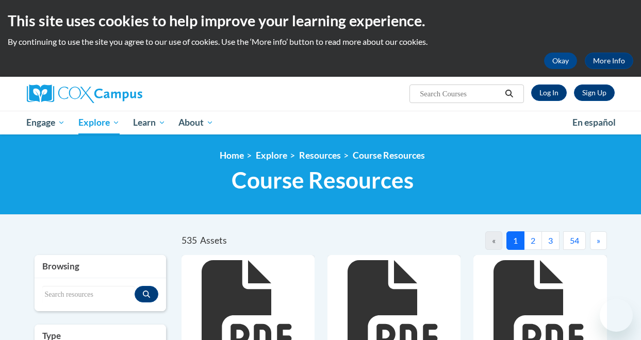 The image size is (641, 340). Describe the element at coordinates (320, 42) in the screenshot. I see `p: By continuing to use the site you agree to our use of cookies. Use the ‘More info’ button to read...` at that location.